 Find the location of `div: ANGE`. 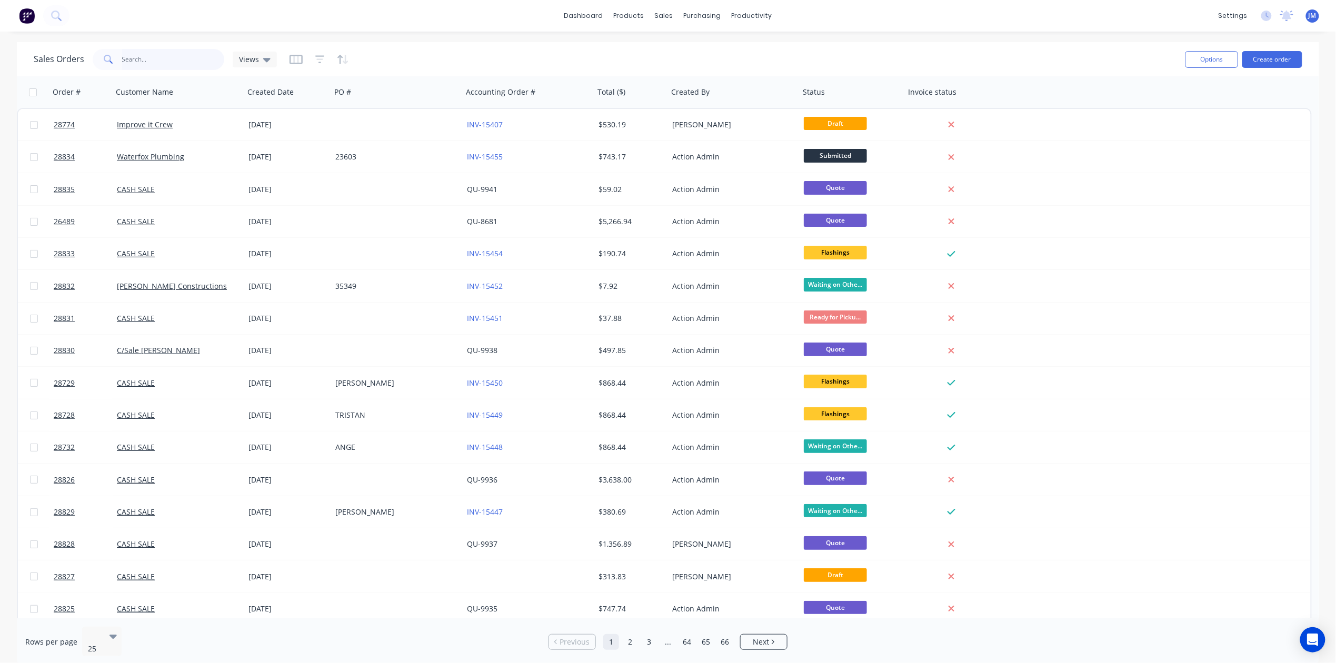

div: ANGE is located at coordinates (394, 447).